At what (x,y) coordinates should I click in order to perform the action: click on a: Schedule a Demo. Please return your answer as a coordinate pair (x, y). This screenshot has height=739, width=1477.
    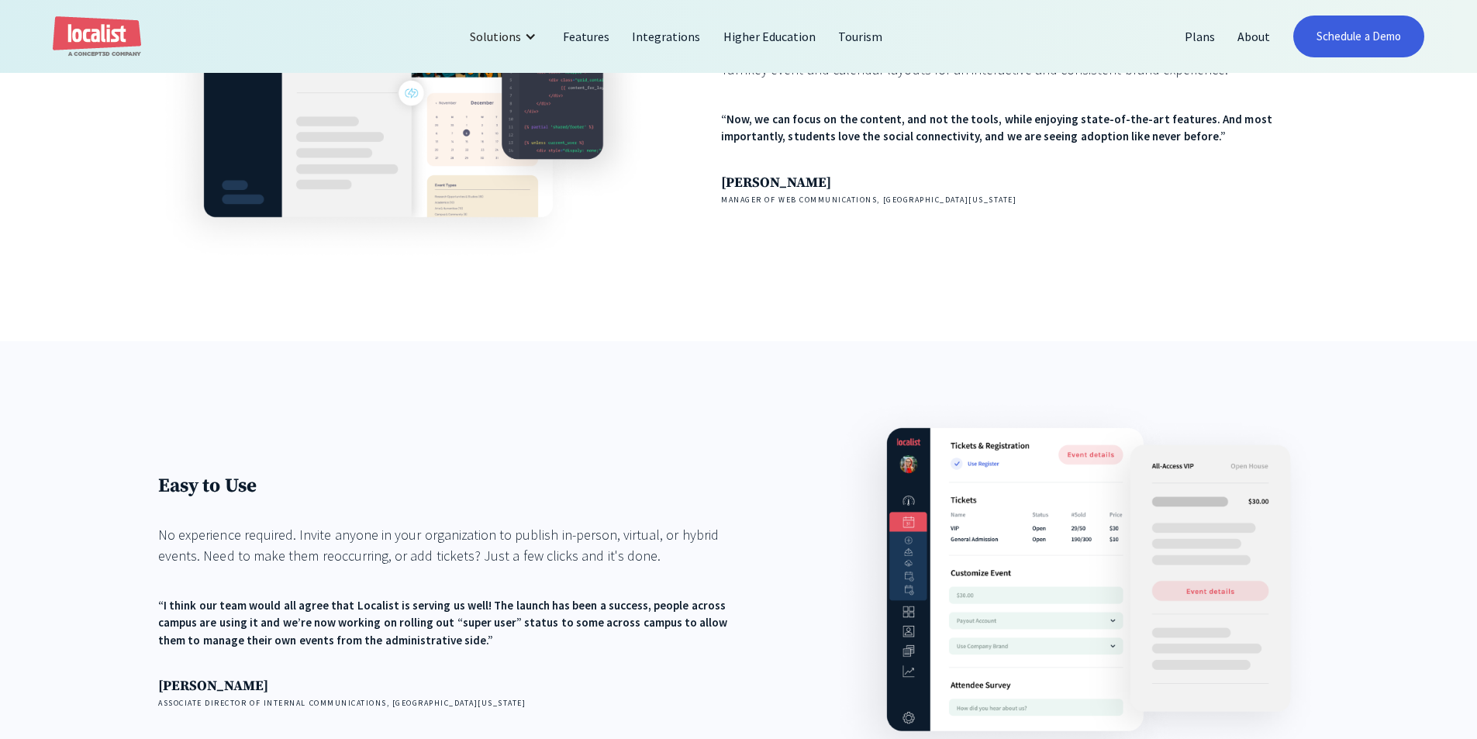
    Looking at the image, I should click on (1359, 36).